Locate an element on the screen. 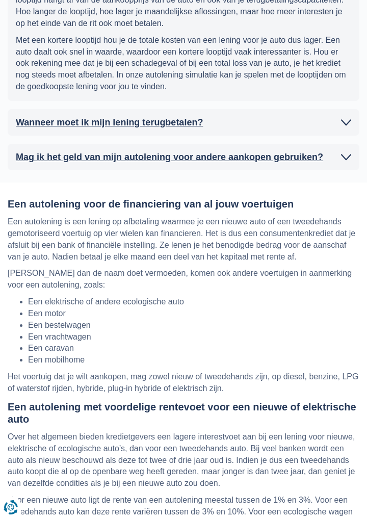 The image size is (367, 518). a: Wanneer moet ik mijn lening terugbetalen? is located at coordinates (183, 122).